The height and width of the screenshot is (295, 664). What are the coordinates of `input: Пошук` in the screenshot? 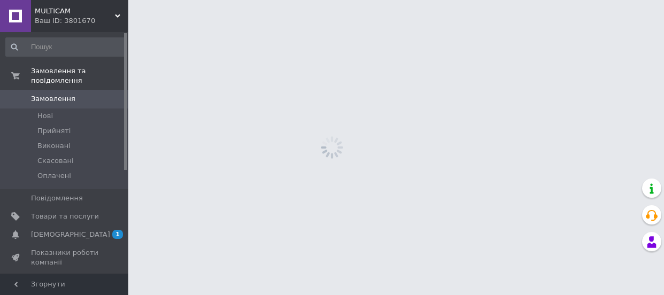 It's located at (65, 47).